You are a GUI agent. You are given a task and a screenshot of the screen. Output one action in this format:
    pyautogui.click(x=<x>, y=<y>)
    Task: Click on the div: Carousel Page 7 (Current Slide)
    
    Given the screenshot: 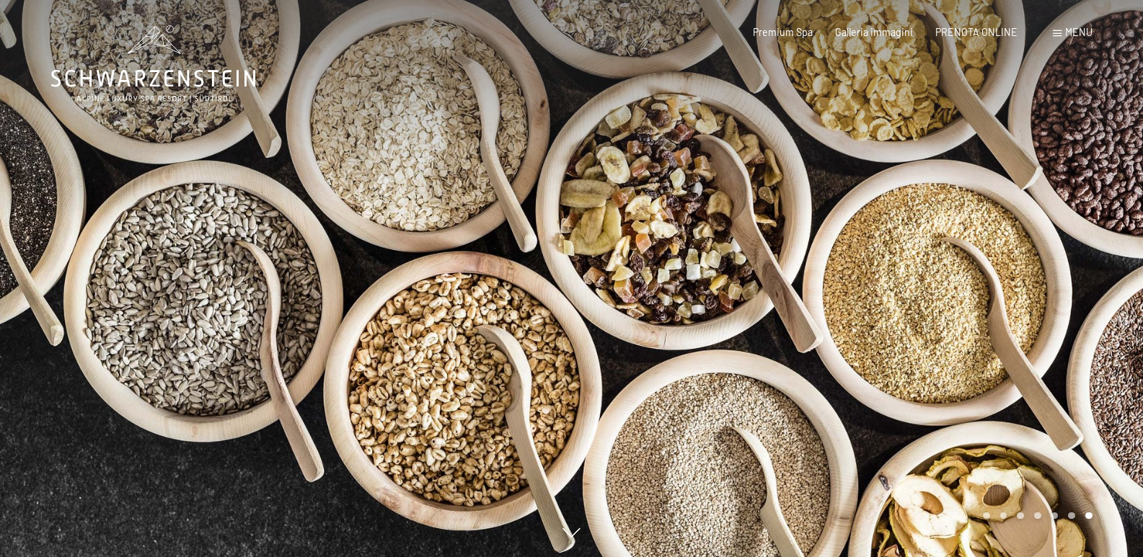 What is the action you would take?
    pyautogui.click(x=1088, y=516)
    